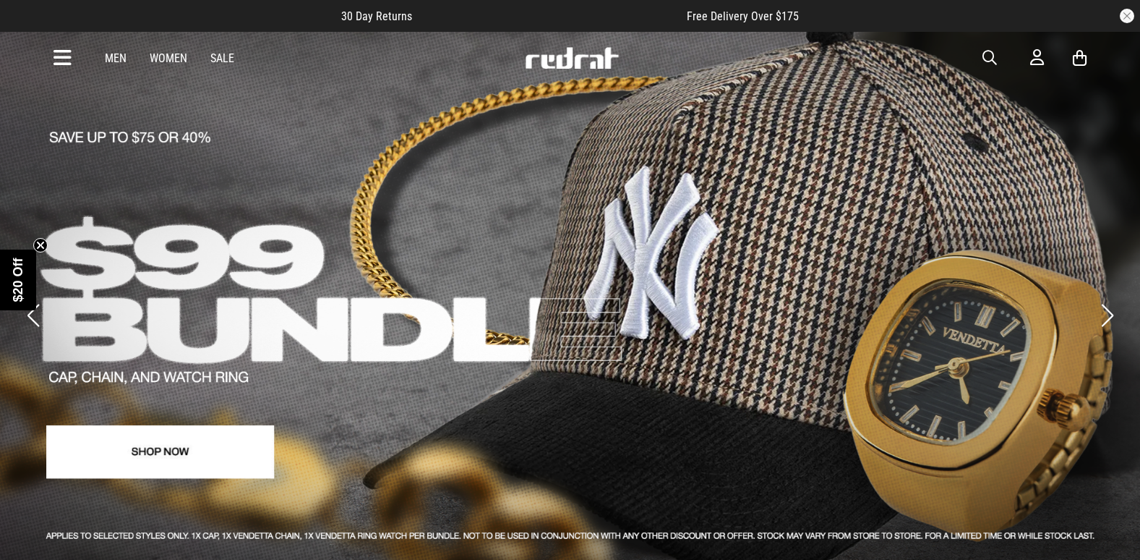 This screenshot has width=1140, height=560. What do you see at coordinates (168, 58) in the screenshot?
I see `a: Women` at bounding box center [168, 58].